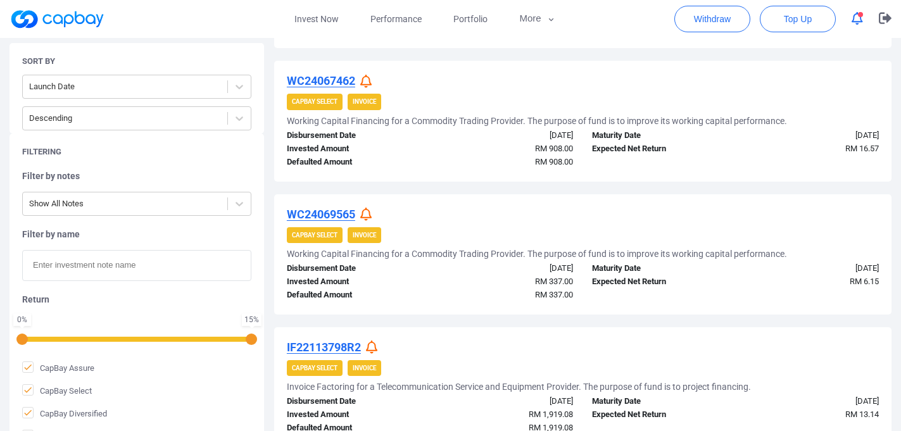 Image resolution: width=901 pixels, height=431 pixels. Describe the element at coordinates (518, 387) in the screenshot. I see `h5: Invoice Factoring for a Telecommunication Service and Equipment Provider. The purpose of fund is ...` at that location.